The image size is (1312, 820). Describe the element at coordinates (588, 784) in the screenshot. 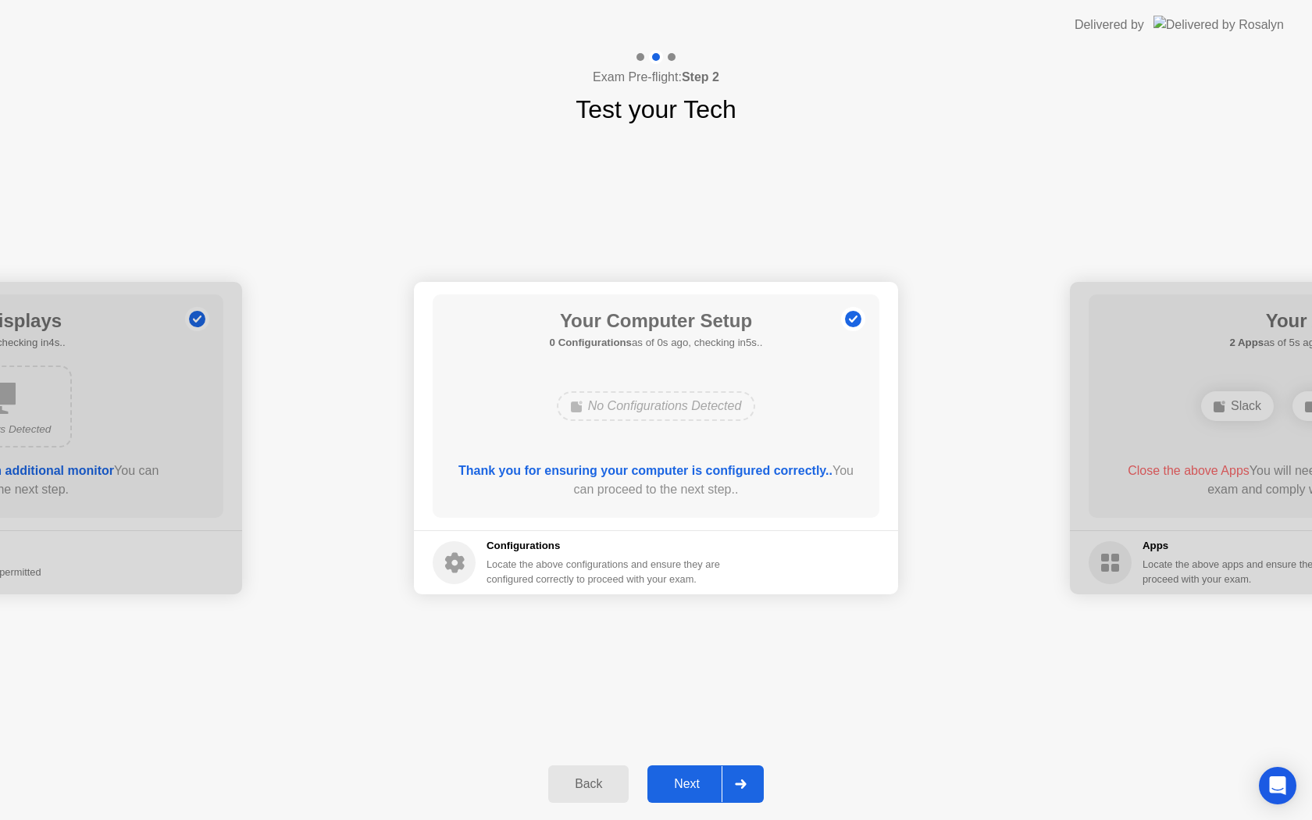

I see `div: Back` at that location.